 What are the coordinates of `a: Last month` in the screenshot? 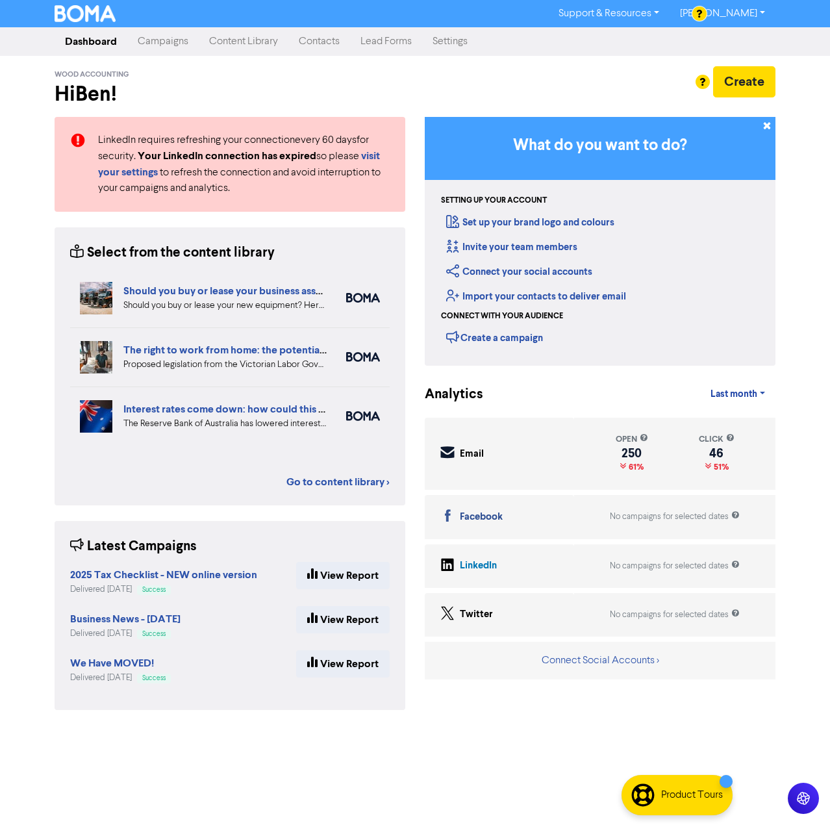 It's located at (738, 394).